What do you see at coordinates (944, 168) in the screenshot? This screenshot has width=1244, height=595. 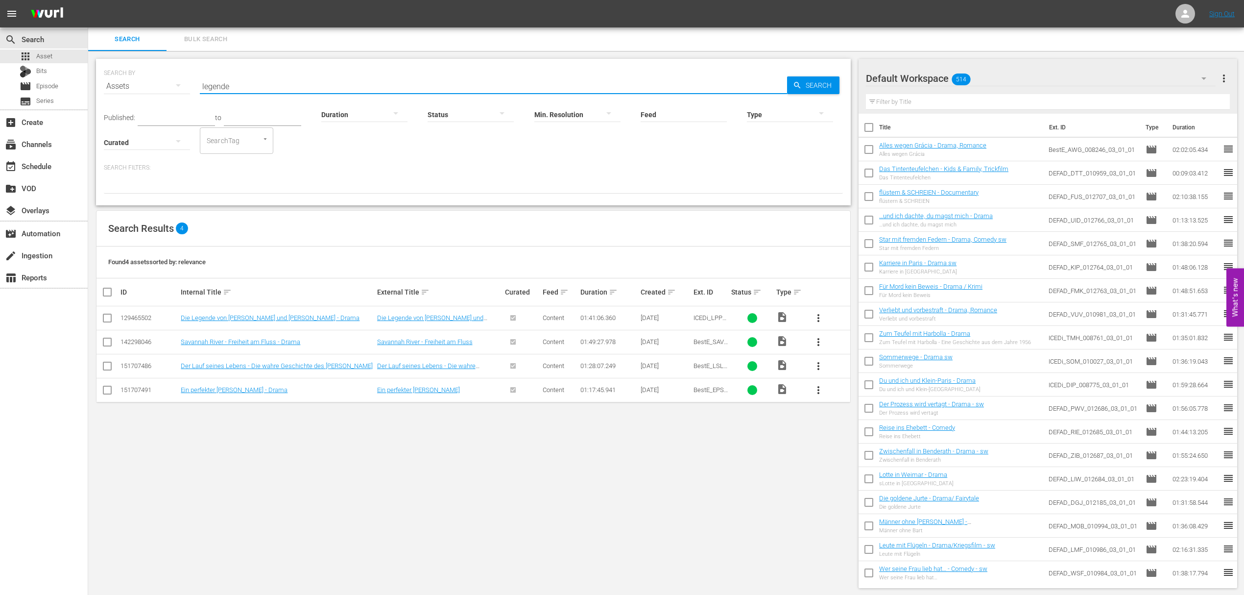 I see `a: Das Tintenteufelchen - Kids & Family, Trickfilm` at bounding box center [944, 168].